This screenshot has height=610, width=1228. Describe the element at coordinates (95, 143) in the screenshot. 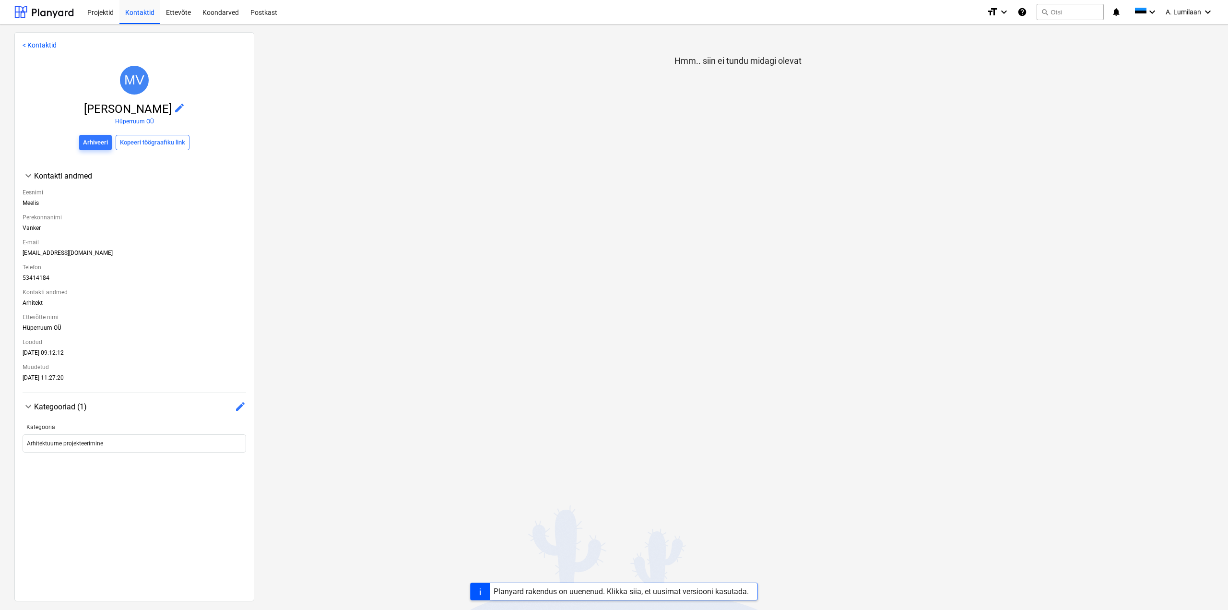

I see `div: Arhiveeri` at that location.